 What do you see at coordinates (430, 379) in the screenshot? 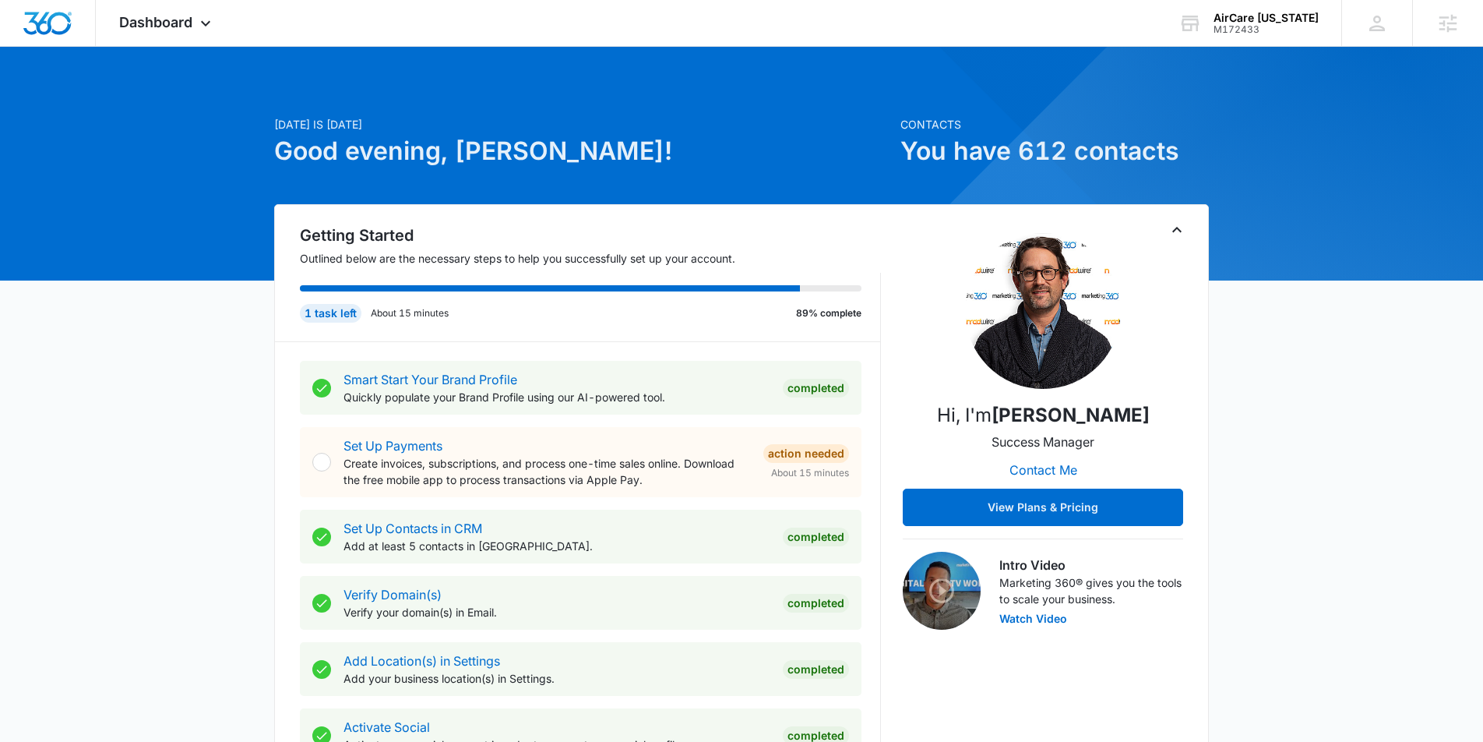
I see `a: Smart Start Your Brand Profile` at bounding box center [430, 379].